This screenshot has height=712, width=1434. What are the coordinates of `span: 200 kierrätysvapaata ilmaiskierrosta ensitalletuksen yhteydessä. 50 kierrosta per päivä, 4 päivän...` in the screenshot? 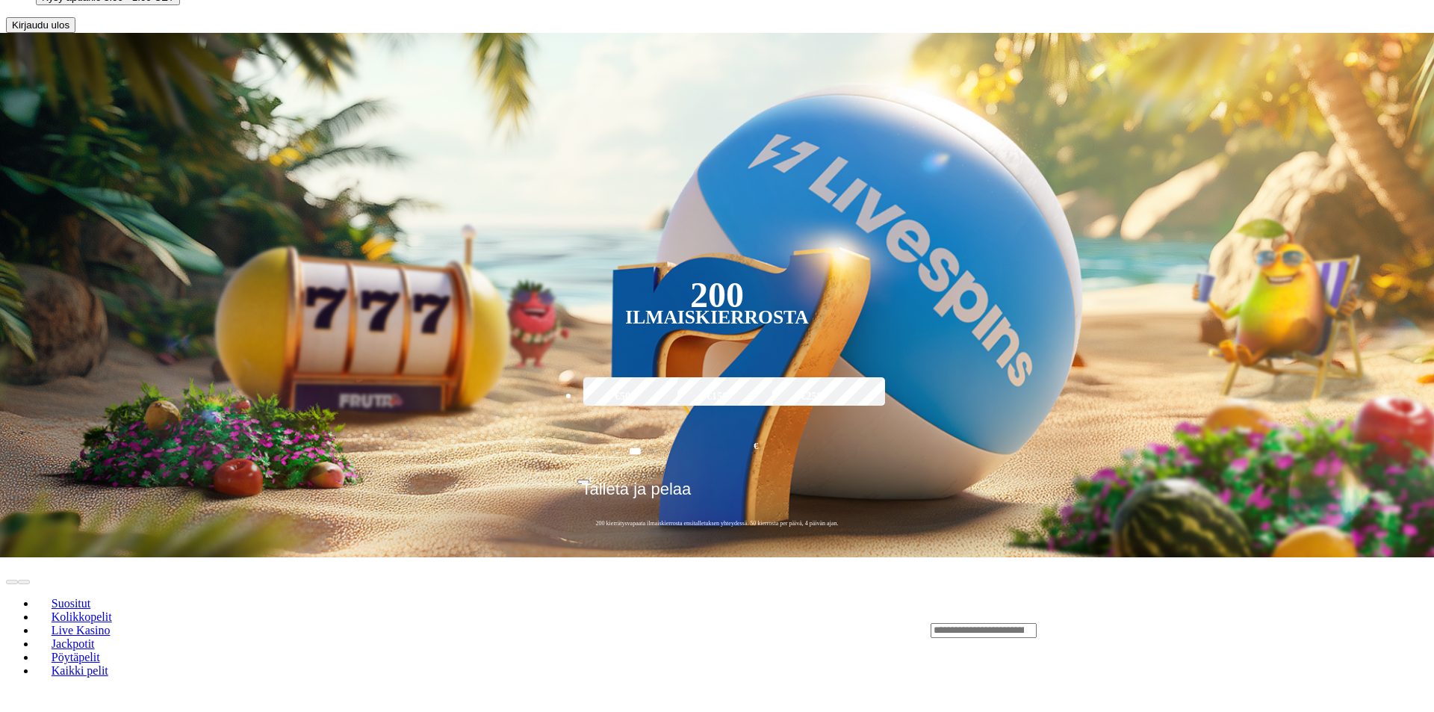 It's located at (717, 523).